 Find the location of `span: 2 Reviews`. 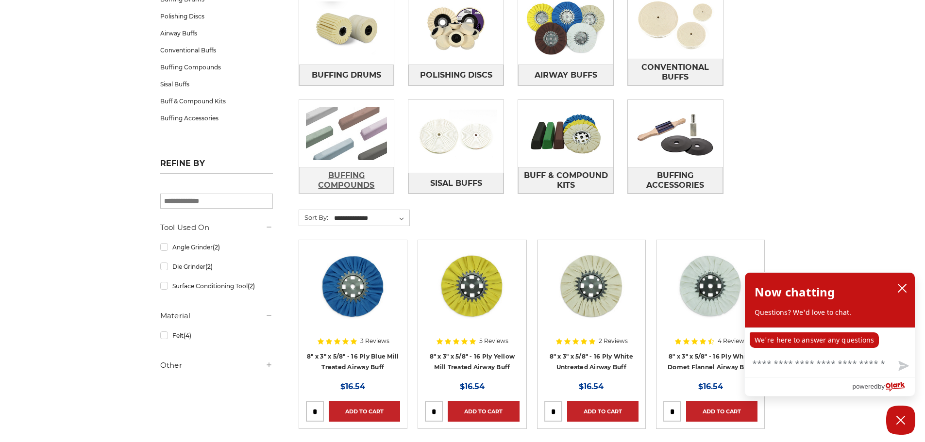

span: 2 Reviews is located at coordinates (613, 341).